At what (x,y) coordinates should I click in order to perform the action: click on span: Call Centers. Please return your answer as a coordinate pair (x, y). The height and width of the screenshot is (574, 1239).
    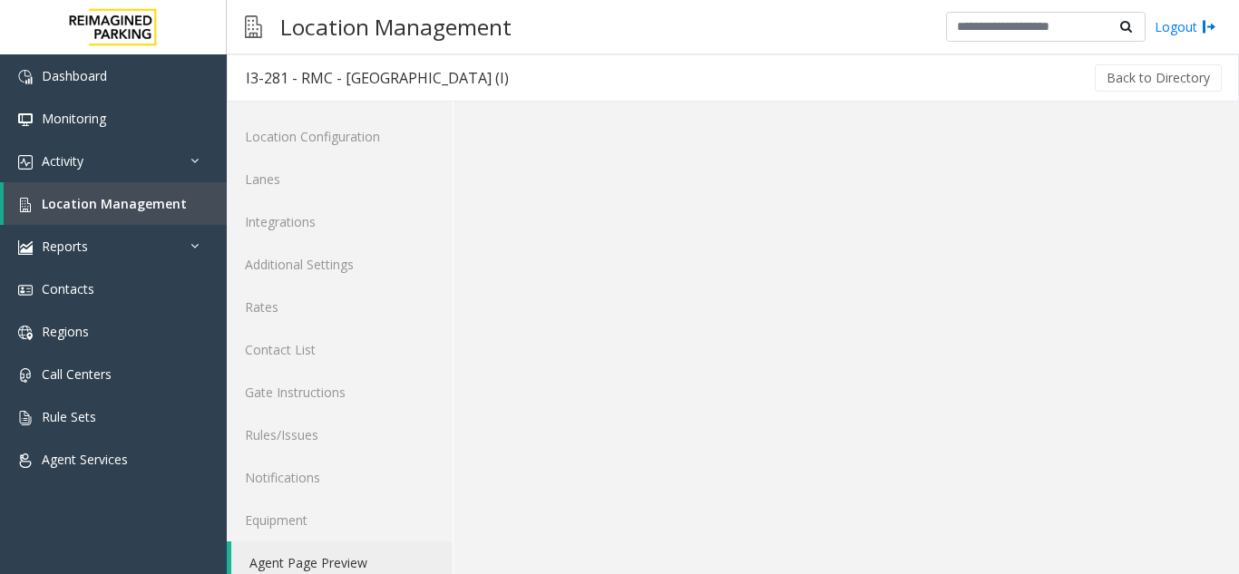
    Looking at the image, I should click on (76, 374).